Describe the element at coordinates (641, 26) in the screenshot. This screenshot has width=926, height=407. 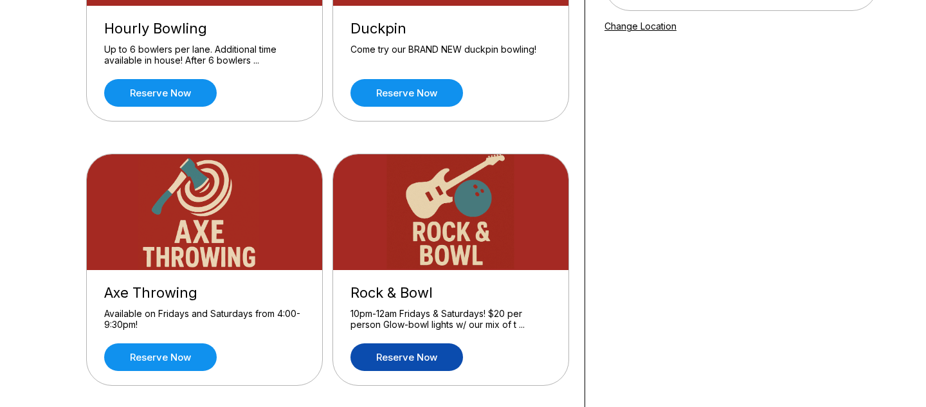
I see `a: Change Location` at that location.